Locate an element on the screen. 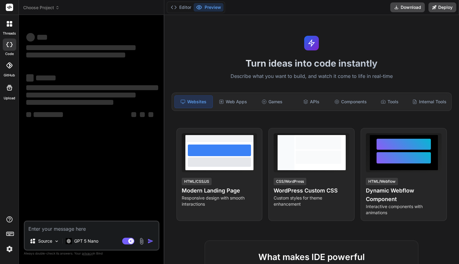 The height and width of the screenshot is (264, 459). h4: WordPress Custom CSS is located at coordinates (312, 191).